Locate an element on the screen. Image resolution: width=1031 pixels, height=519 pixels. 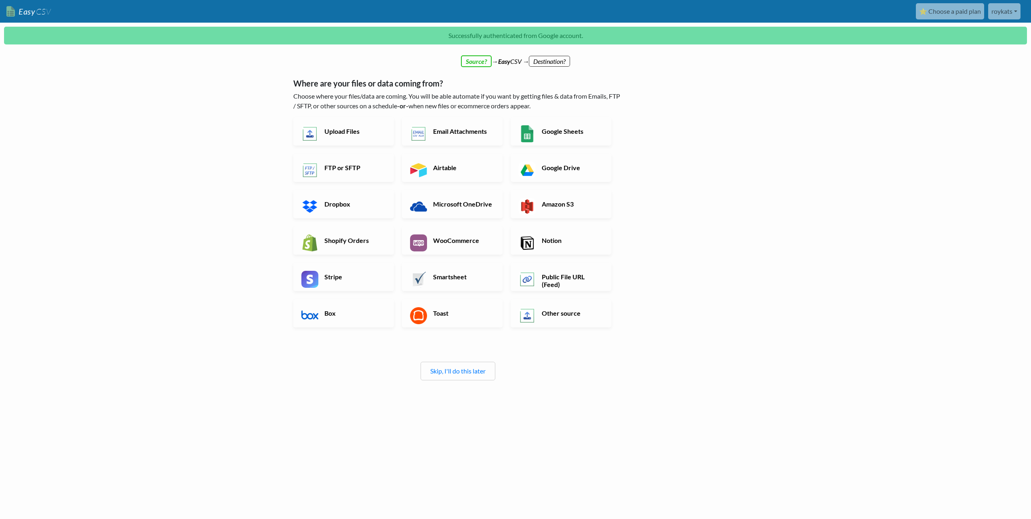
img: Stripe App & API is located at coordinates (310, 279).